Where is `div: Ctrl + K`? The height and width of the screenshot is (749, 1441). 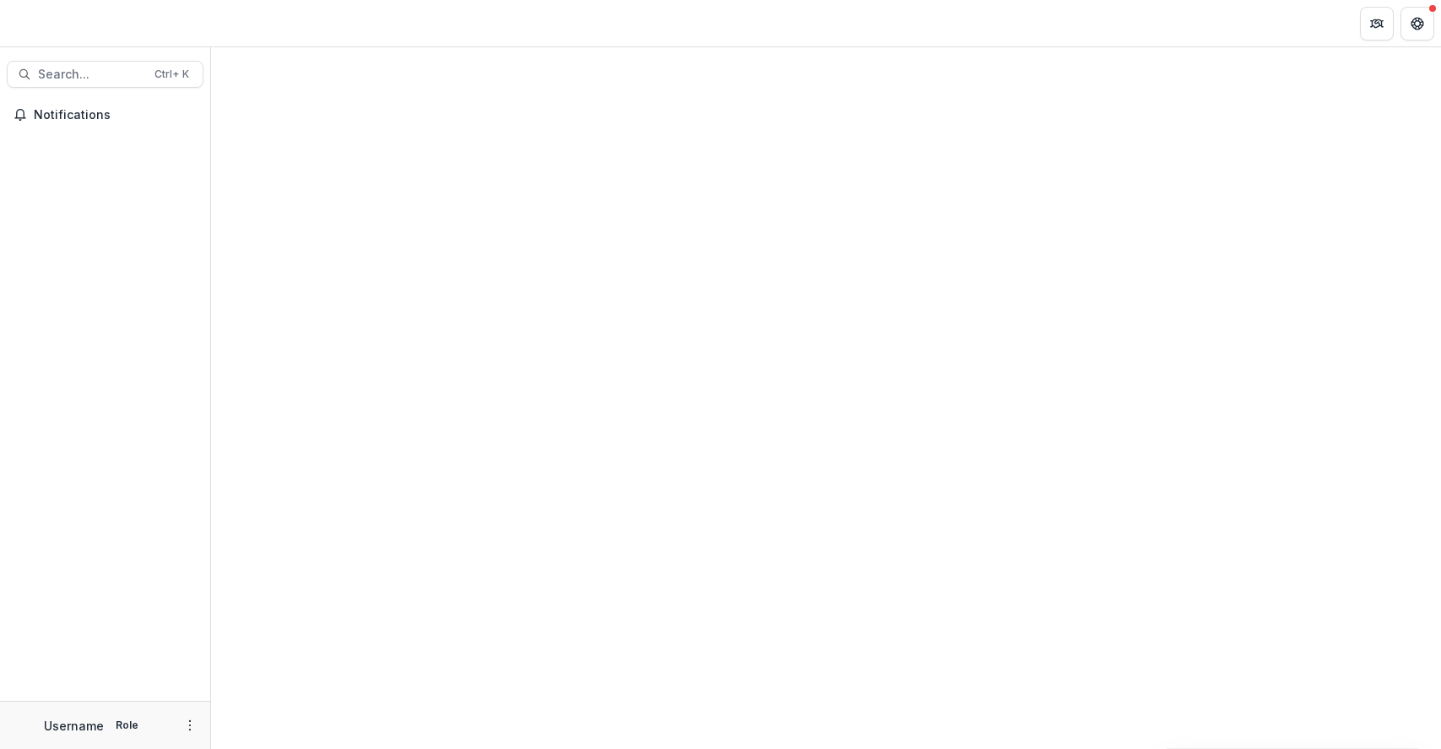
div: Ctrl + K is located at coordinates (171, 74).